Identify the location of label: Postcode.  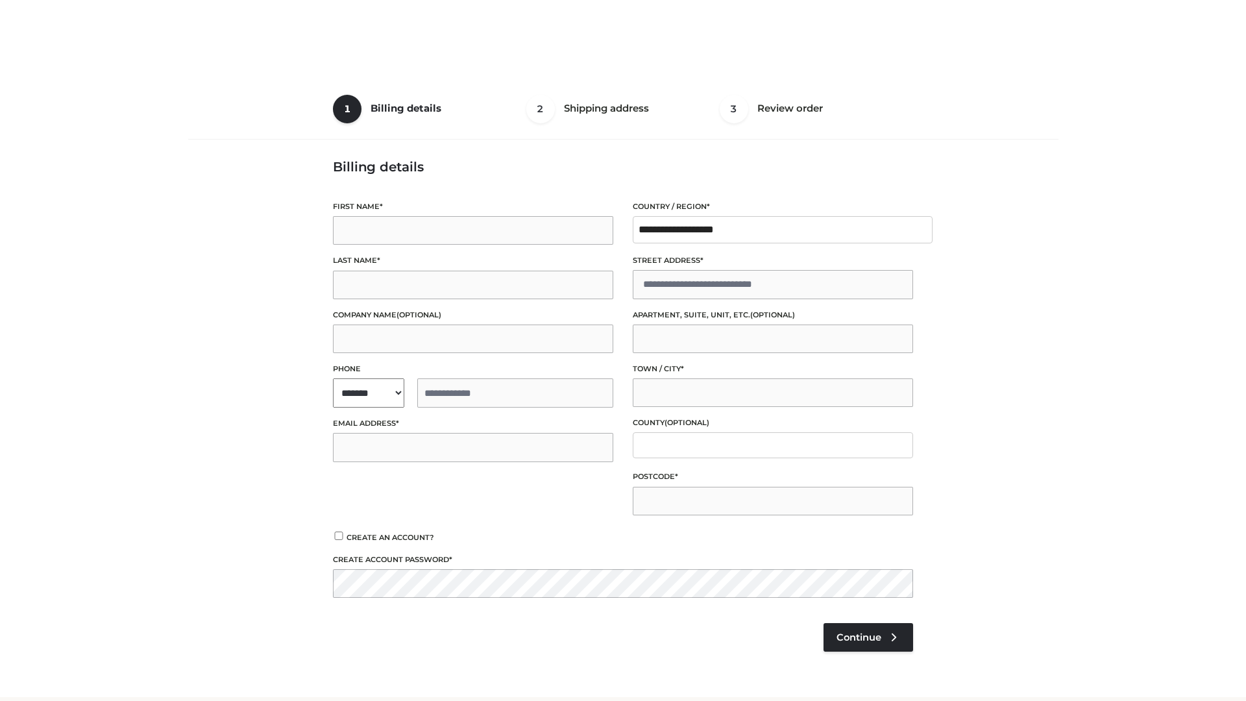
(773, 476).